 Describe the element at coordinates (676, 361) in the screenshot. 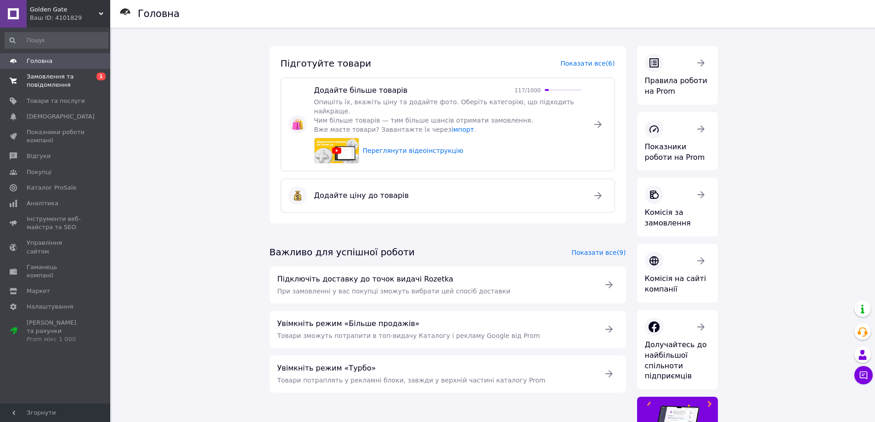

I see `span: Долучайтесь до найбільшої спільноти підприємців` at that location.